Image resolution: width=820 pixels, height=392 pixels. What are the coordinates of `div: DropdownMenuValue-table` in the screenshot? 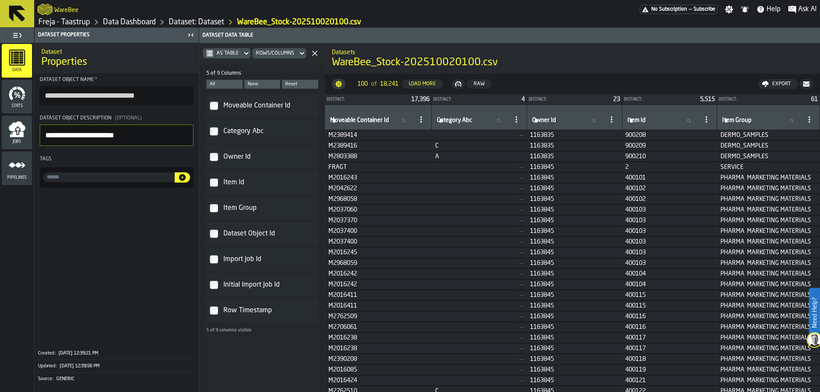 It's located at (227, 53).